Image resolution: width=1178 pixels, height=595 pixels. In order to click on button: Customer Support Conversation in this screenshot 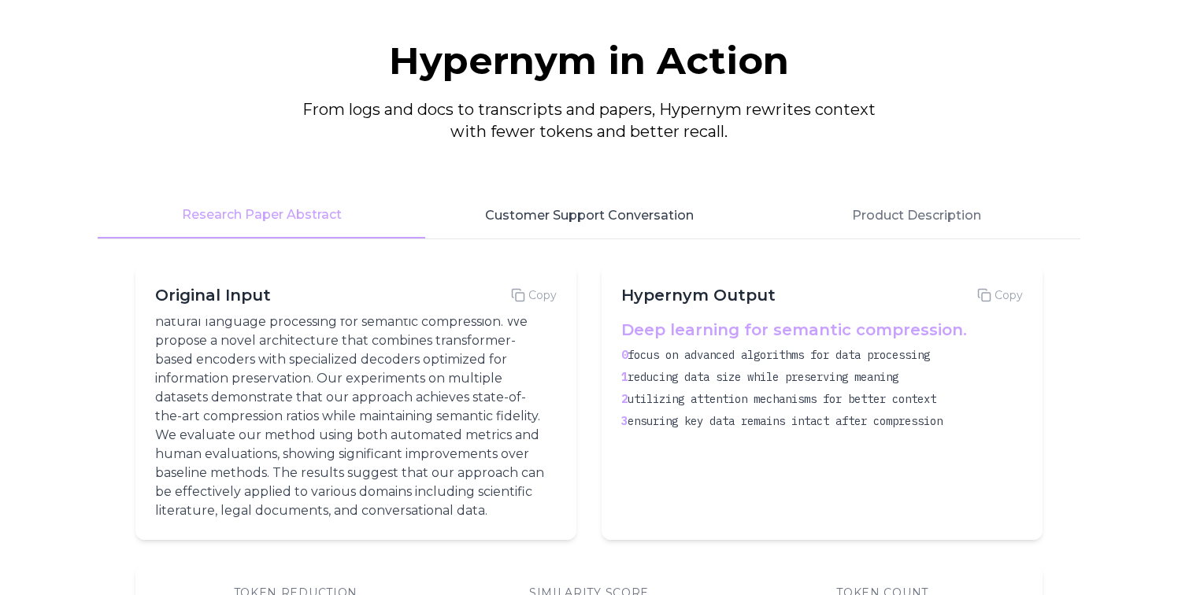, I will do `click(589, 216)`.